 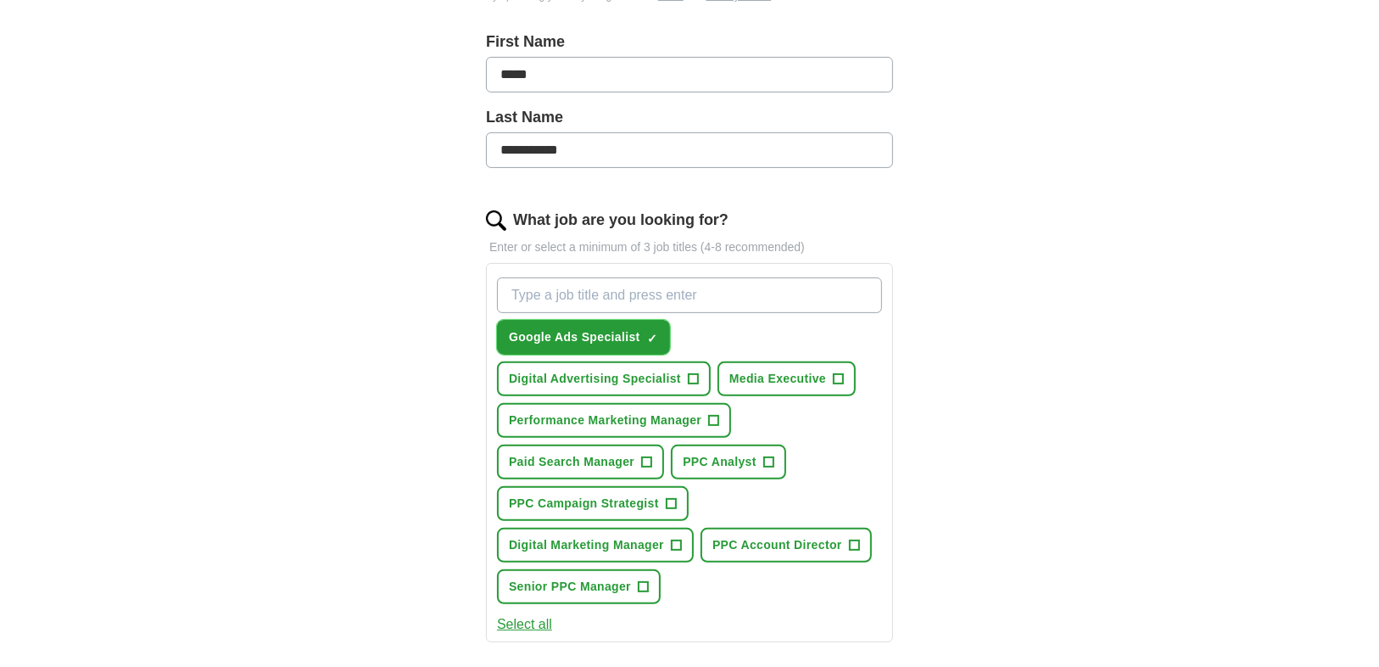 What do you see at coordinates (604, 378) in the screenshot?
I see `button: Digital Advertising Specialist` at bounding box center [604, 378].